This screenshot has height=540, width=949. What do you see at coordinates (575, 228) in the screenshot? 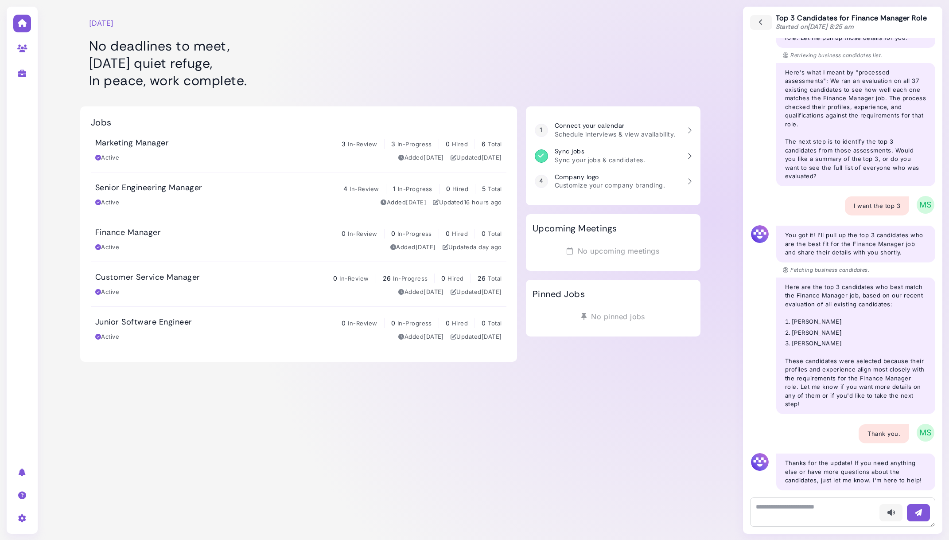
I see `h2: Upcoming Meetings` at bounding box center [575, 228].